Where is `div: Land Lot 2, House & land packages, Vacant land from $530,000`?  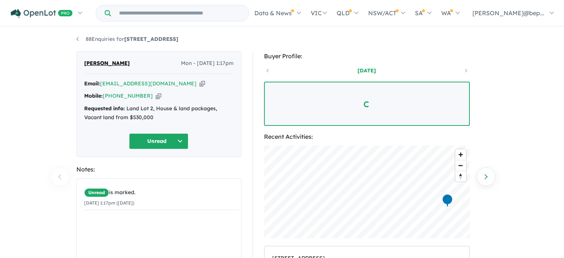 div: Land Lot 2, House & land packages, Vacant land from $530,000 is located at coordinates (159, 113).